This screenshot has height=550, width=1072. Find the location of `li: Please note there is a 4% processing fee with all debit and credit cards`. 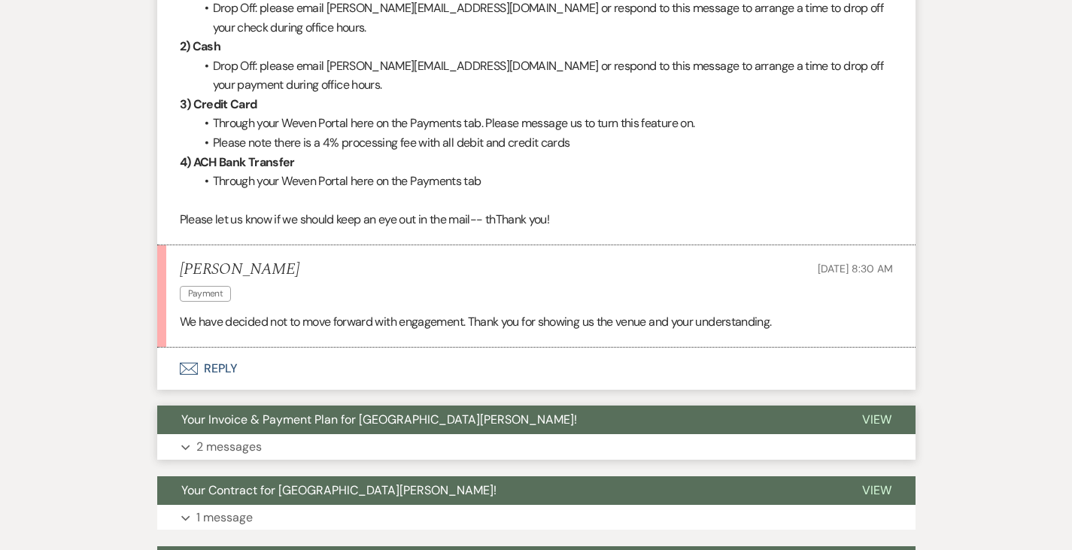

li: Please note there is a 4% processing fee with all debit and credit cards is located at coordinates (544, 143).